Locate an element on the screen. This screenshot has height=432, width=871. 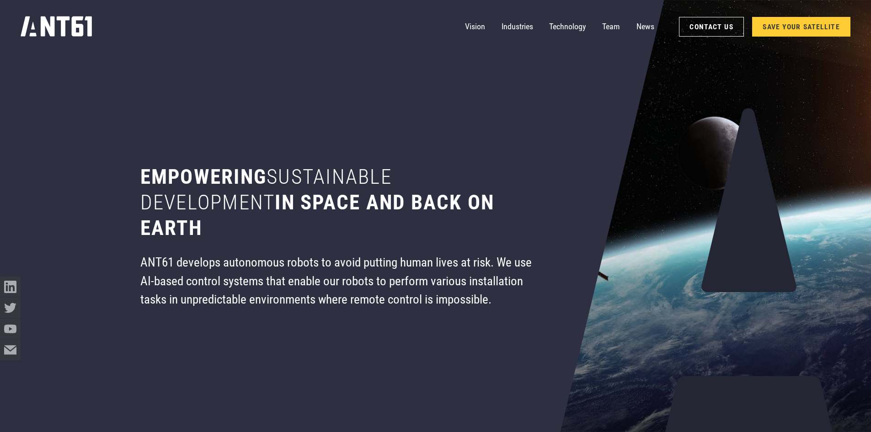
div: ANT61 develops autonomous robots to avoid putting human lives at risk. We use AI-based control sy... is located at coordinates (338, 281).